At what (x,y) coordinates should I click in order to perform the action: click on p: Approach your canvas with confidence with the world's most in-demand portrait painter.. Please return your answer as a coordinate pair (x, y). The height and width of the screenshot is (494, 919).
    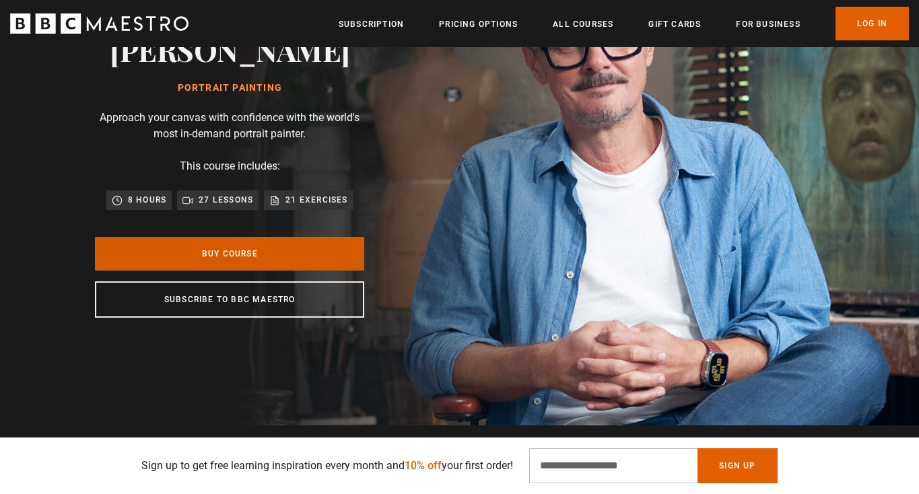
    Looking at the image, I should click on (229, 126).